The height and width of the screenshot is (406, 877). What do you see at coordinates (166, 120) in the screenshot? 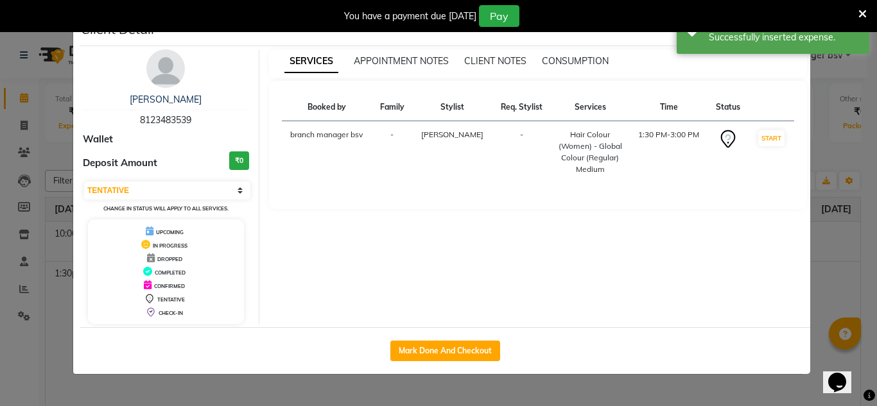
I see `span: 8123483539` at bounding box center [166, 120].